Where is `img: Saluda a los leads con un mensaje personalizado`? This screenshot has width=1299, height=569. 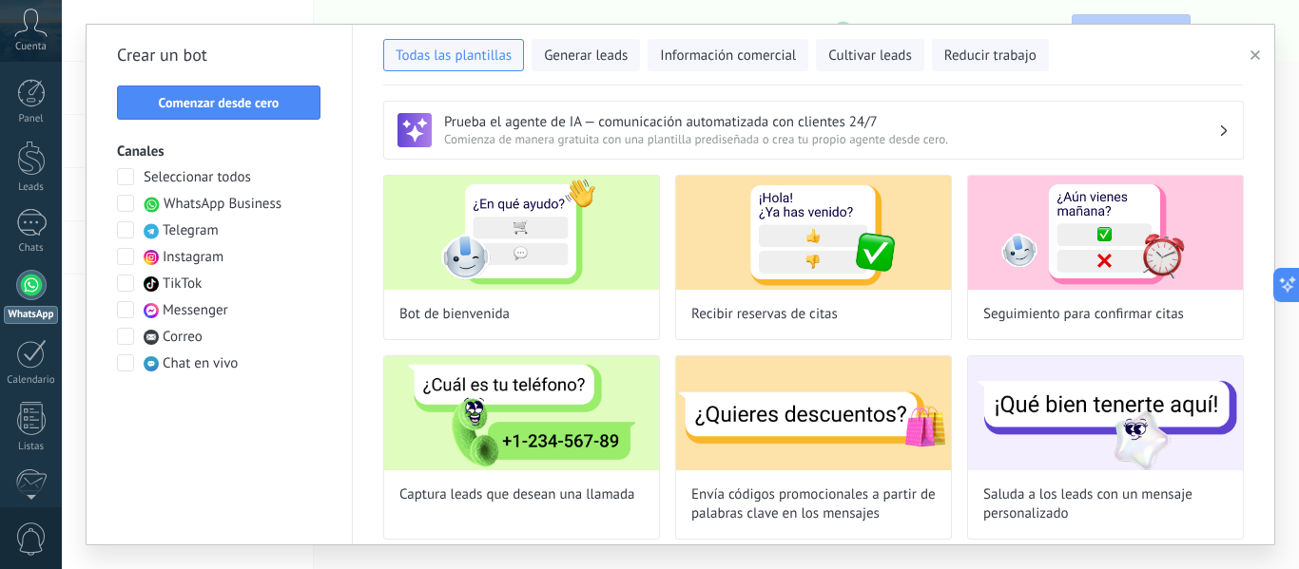
img: Saluda a los leads con un mensaje personalizado is located at coordinates (1105, 414).